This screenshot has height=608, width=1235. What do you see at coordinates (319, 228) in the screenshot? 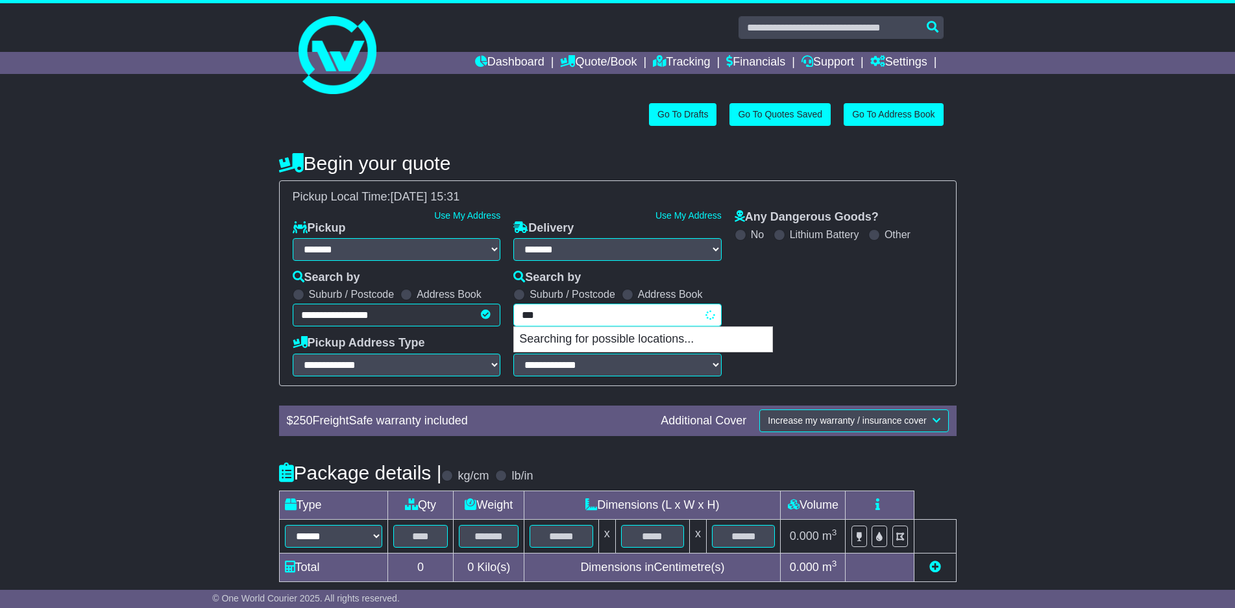
I see `label: Pickup` at bounding box center [319, 228].